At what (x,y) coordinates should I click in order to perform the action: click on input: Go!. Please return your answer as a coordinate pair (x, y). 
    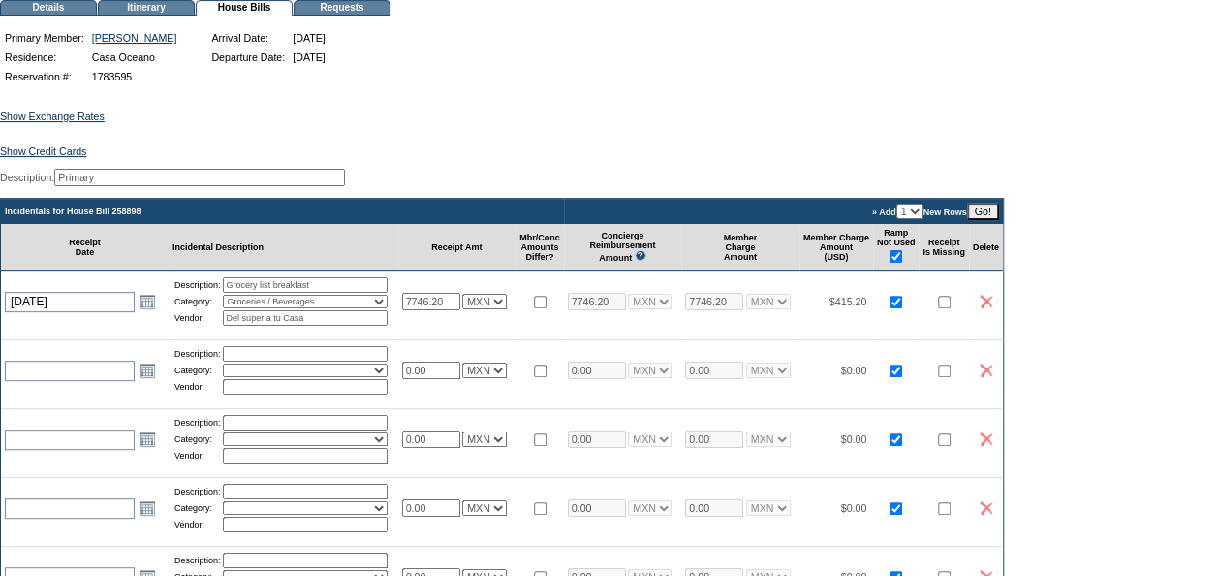
    Looking at the image, I should click on (983, 211).